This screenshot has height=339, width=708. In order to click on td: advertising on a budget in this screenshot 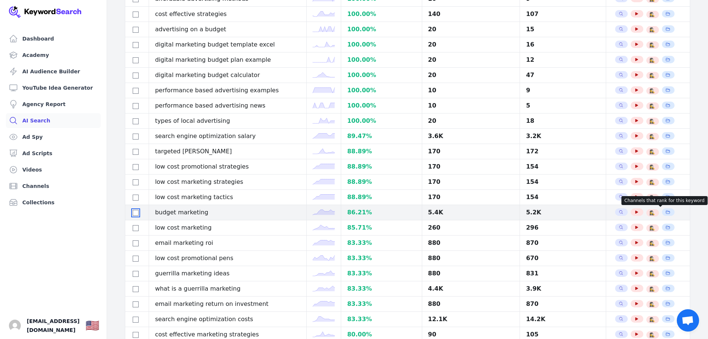, I will do `click(228, 29)`.